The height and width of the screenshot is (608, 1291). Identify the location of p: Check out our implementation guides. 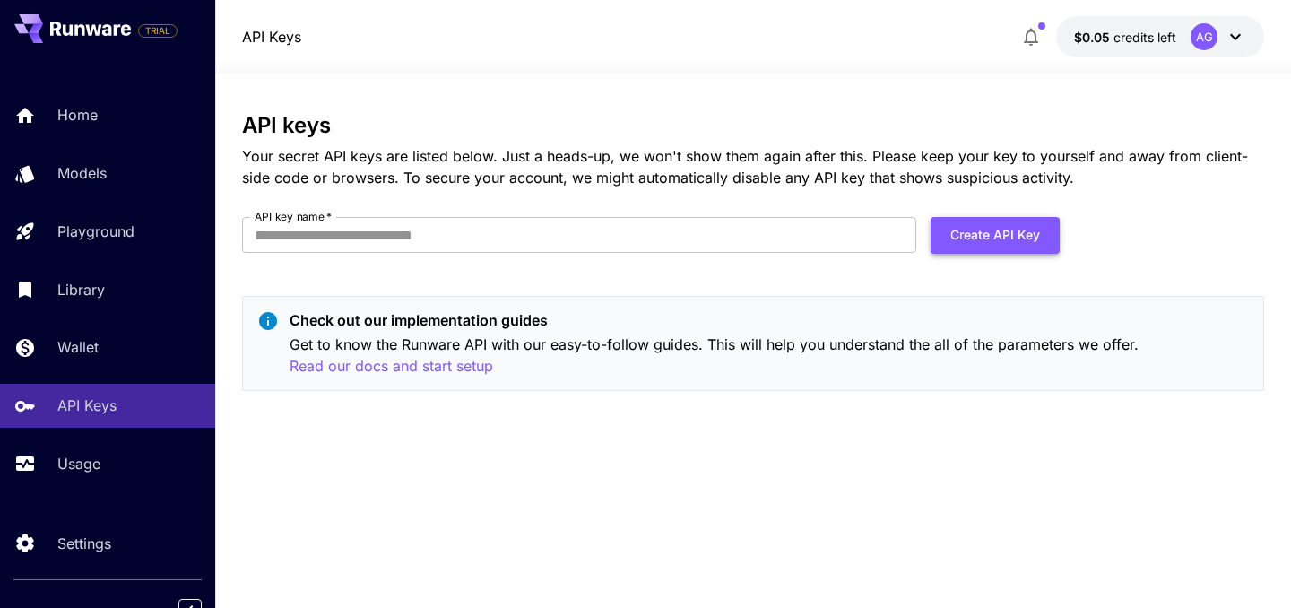
(769, 320).